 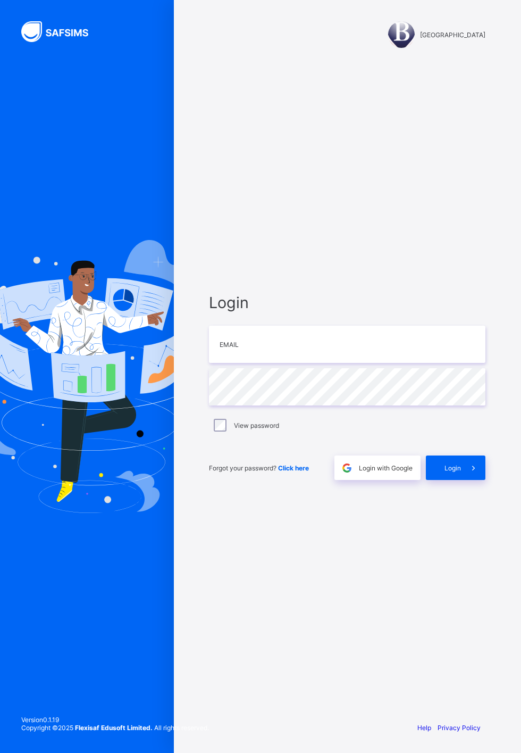 What do you see at coordinates (386, 468) in the screenshot?
I see `span: Login with Google` at bounding box center [386, 468].